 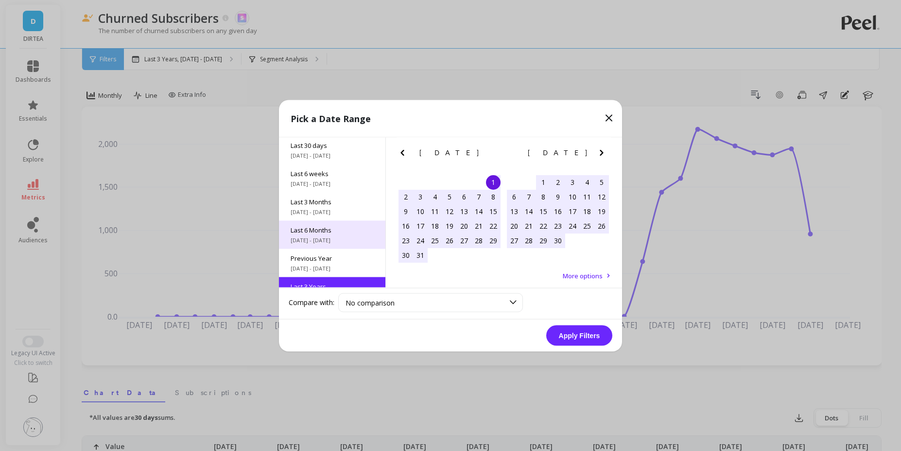 What do you see at coordinates (450, 196) in the screenshot?
I see `div: Choose Wednesday, October 5th, 2022` at bounding box center [450, 196].